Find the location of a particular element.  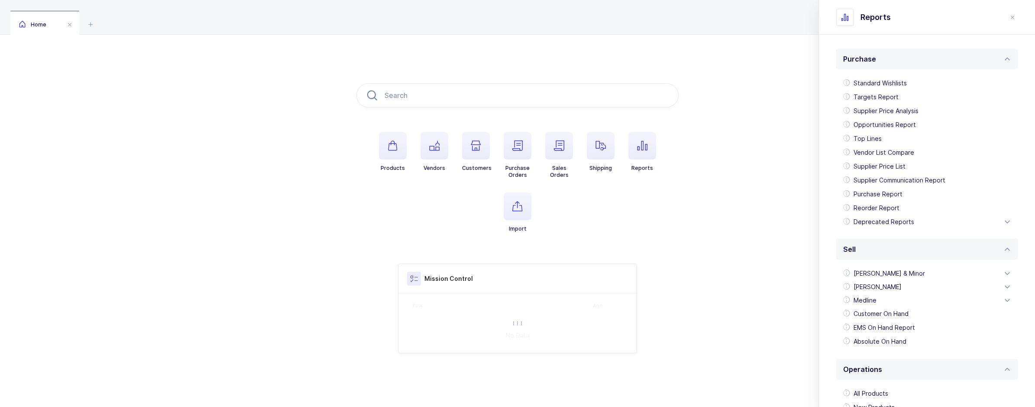

div: Absolute On Hand is located at coordinates (927, 341).